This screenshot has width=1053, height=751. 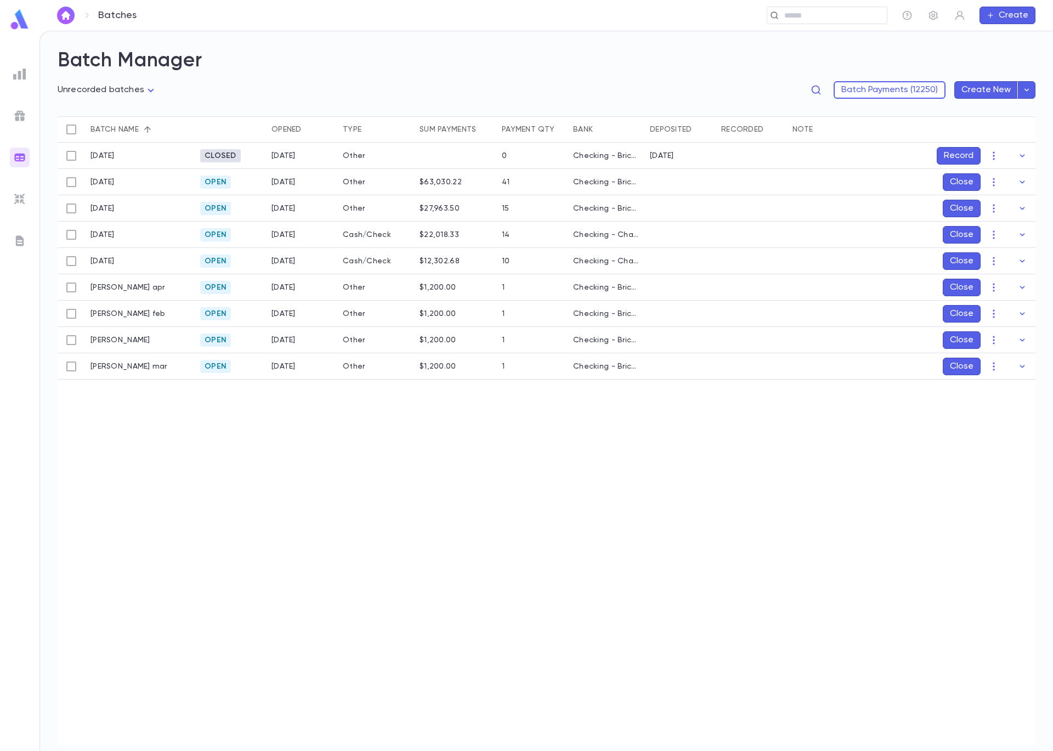 What do you see at coordinates (108, 90) in the screenshot?
I see `div: Unrecorded batches` at bounding box center [108, 90].